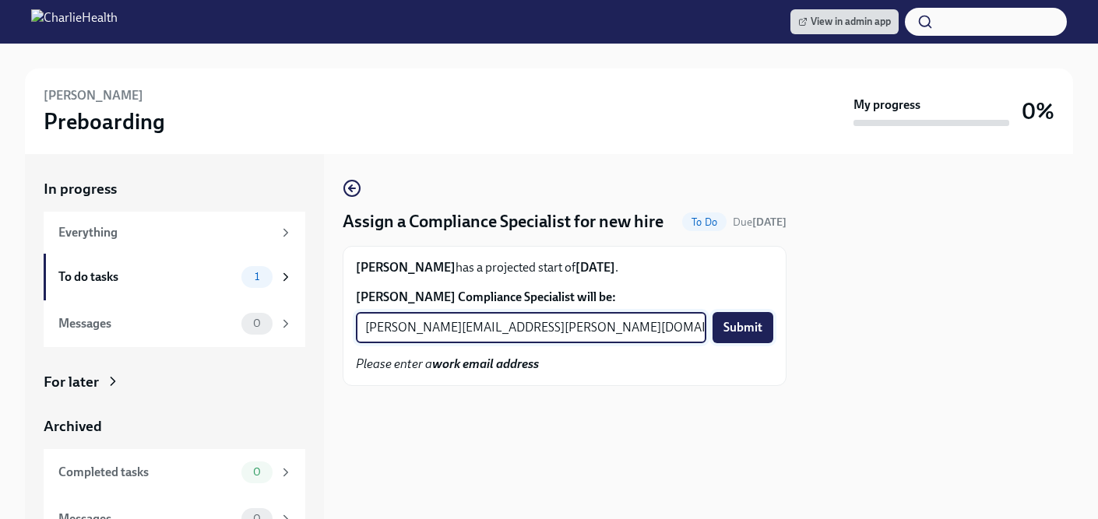 This screenshot has height=519, width=1098. Describe the element at coordinates (174, 189) in the screenshot. I see `div: In progress` at that location.